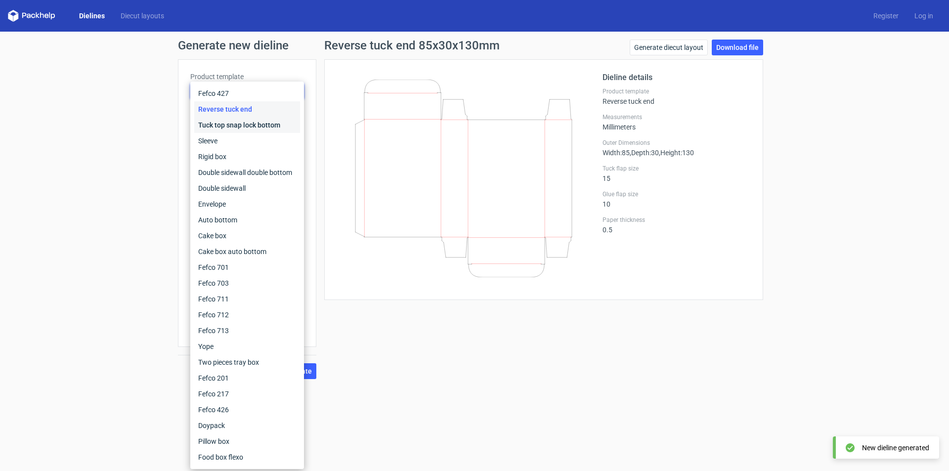 This screenshot has height=471, width=949. Describe the element at coordinates (92, 16) in the screenshot. I see `a: Dielines` at that location.